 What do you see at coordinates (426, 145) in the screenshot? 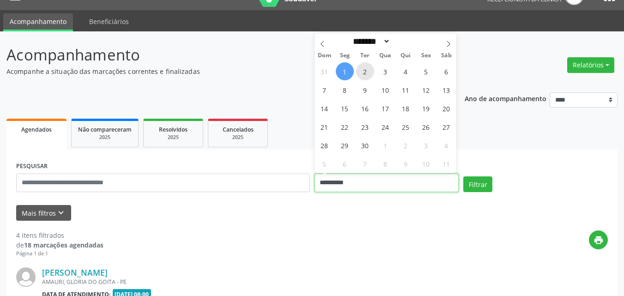
I see `span: Outubro 3, 2025` at bounding box center [426, 145].